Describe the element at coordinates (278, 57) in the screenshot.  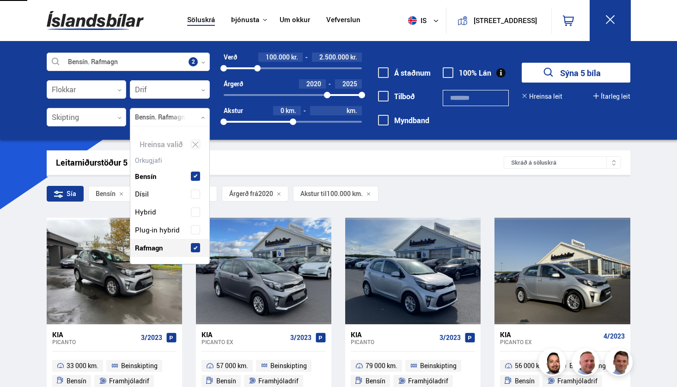
I see `span: 100.000` at that location.